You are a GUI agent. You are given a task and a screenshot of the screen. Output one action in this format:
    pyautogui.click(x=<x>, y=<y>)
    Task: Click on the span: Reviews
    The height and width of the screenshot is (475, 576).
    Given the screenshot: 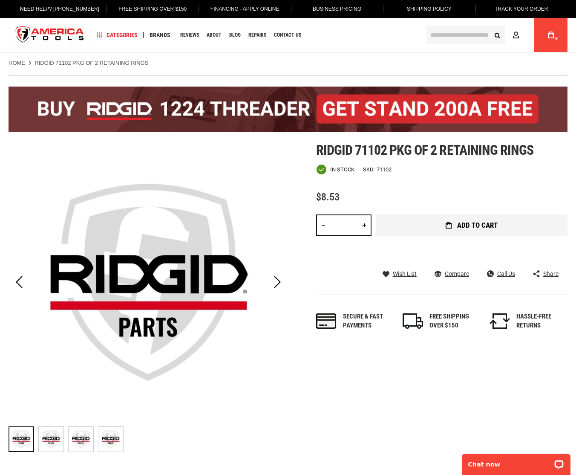 What is the action you would take?
    pyautogui.click(x=190, y=35)
    